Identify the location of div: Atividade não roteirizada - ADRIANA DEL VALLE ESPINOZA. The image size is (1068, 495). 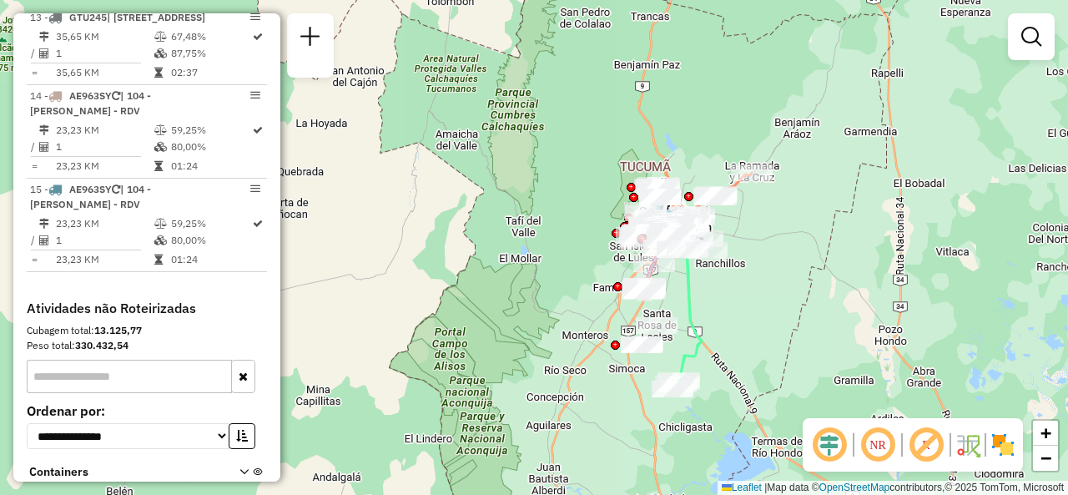
(672, 231).